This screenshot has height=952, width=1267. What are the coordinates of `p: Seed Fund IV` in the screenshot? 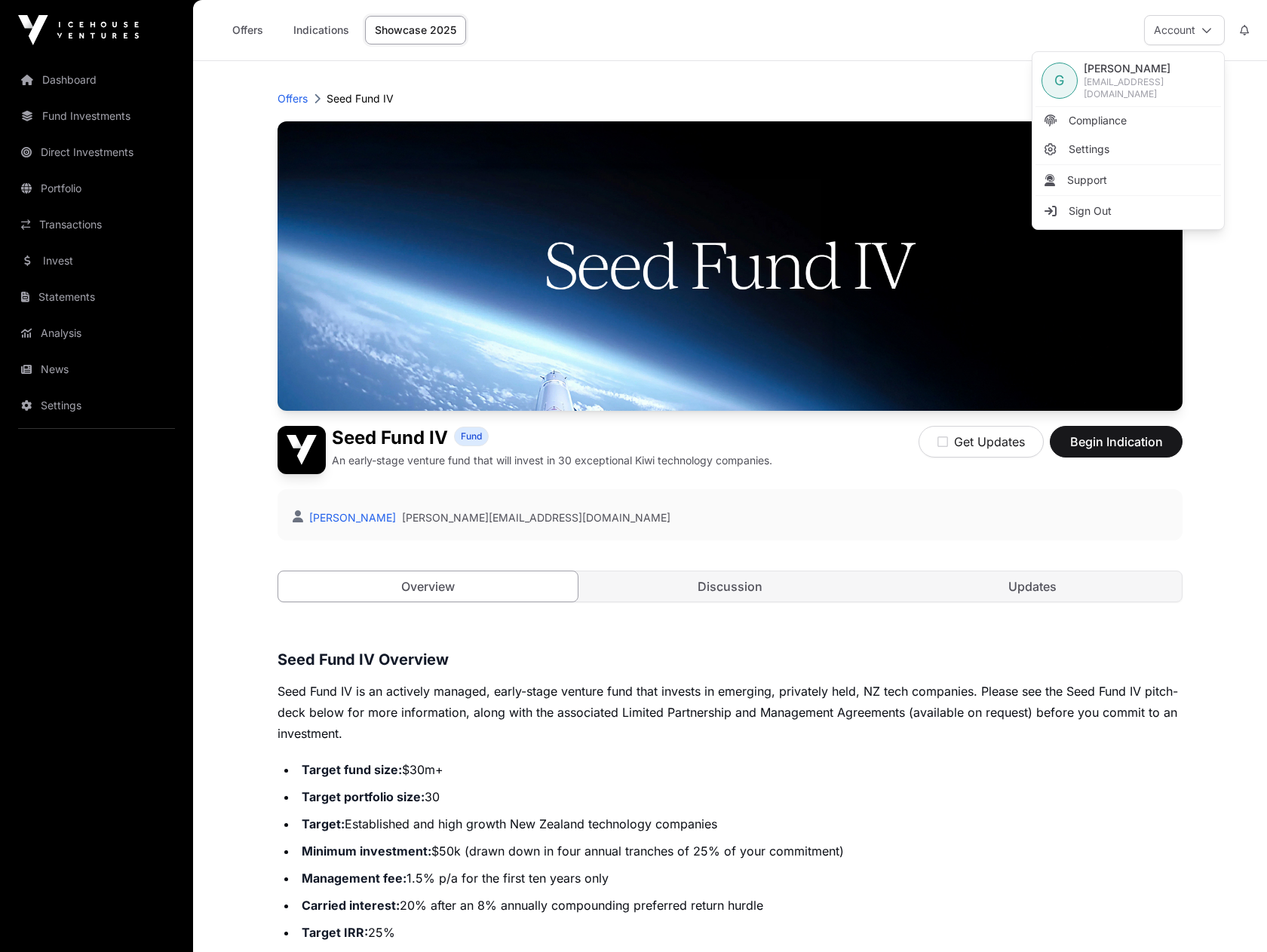 It's located at (360, 99).